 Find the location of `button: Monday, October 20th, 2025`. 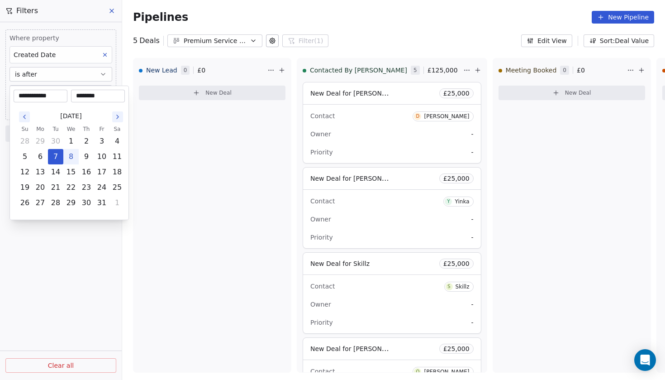

button: Monday, October 20th, 2025 is located at coordinates (40, 187).